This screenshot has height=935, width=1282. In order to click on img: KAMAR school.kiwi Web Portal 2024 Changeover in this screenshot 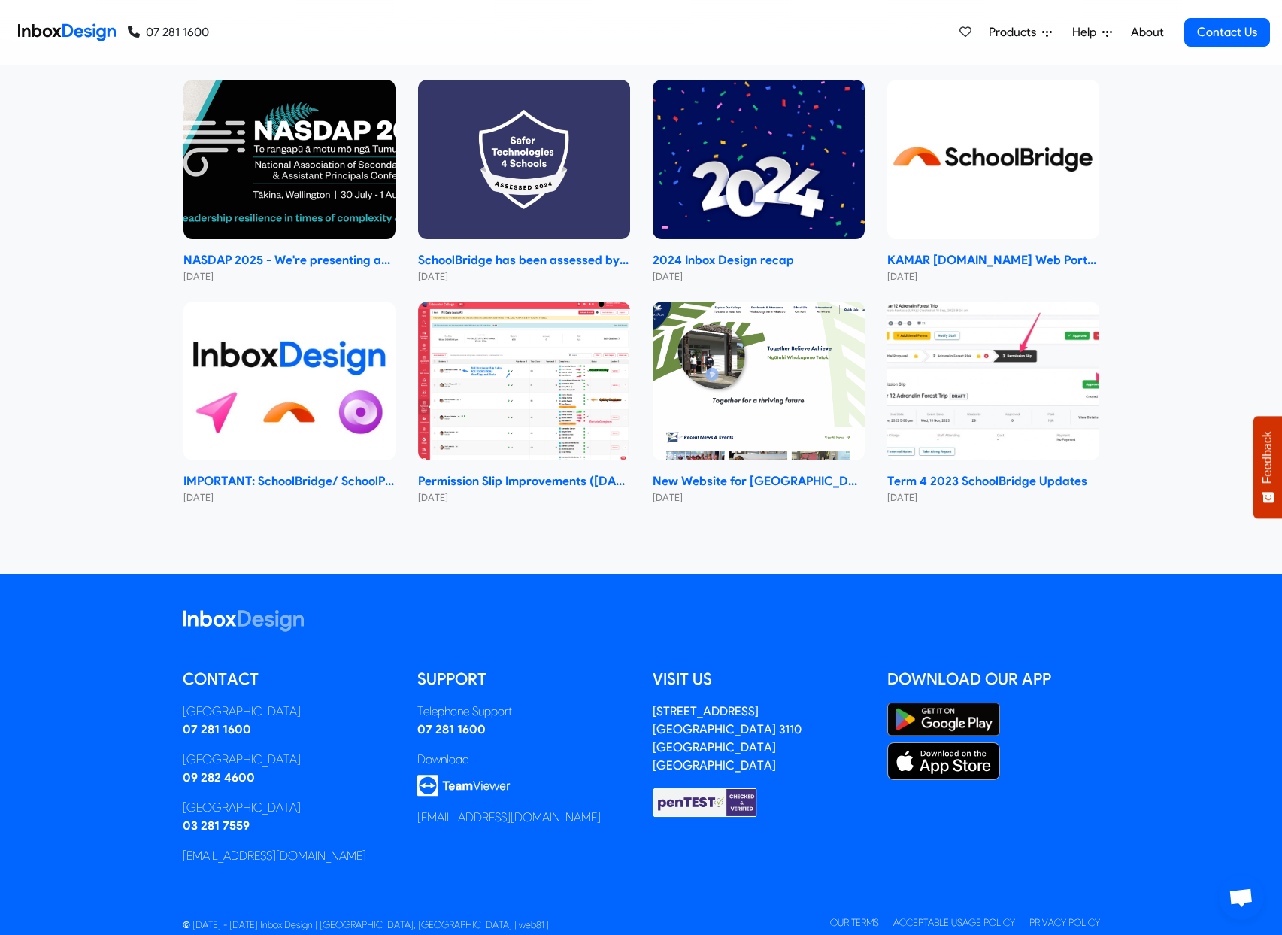, I will do `click(993, 159)`.